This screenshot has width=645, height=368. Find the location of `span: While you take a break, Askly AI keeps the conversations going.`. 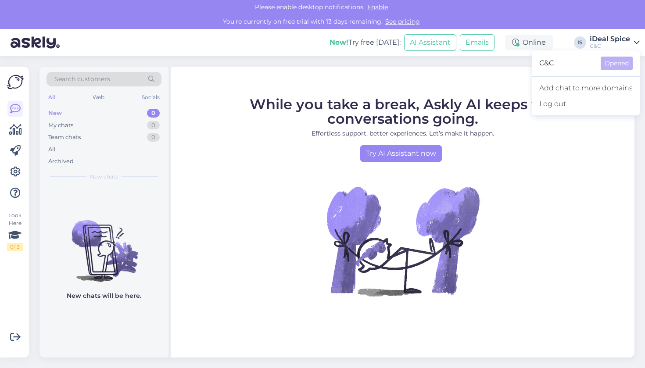

span: While you take a break, Askly AI keeps the conversations going. is located at coordinates (403, 112).